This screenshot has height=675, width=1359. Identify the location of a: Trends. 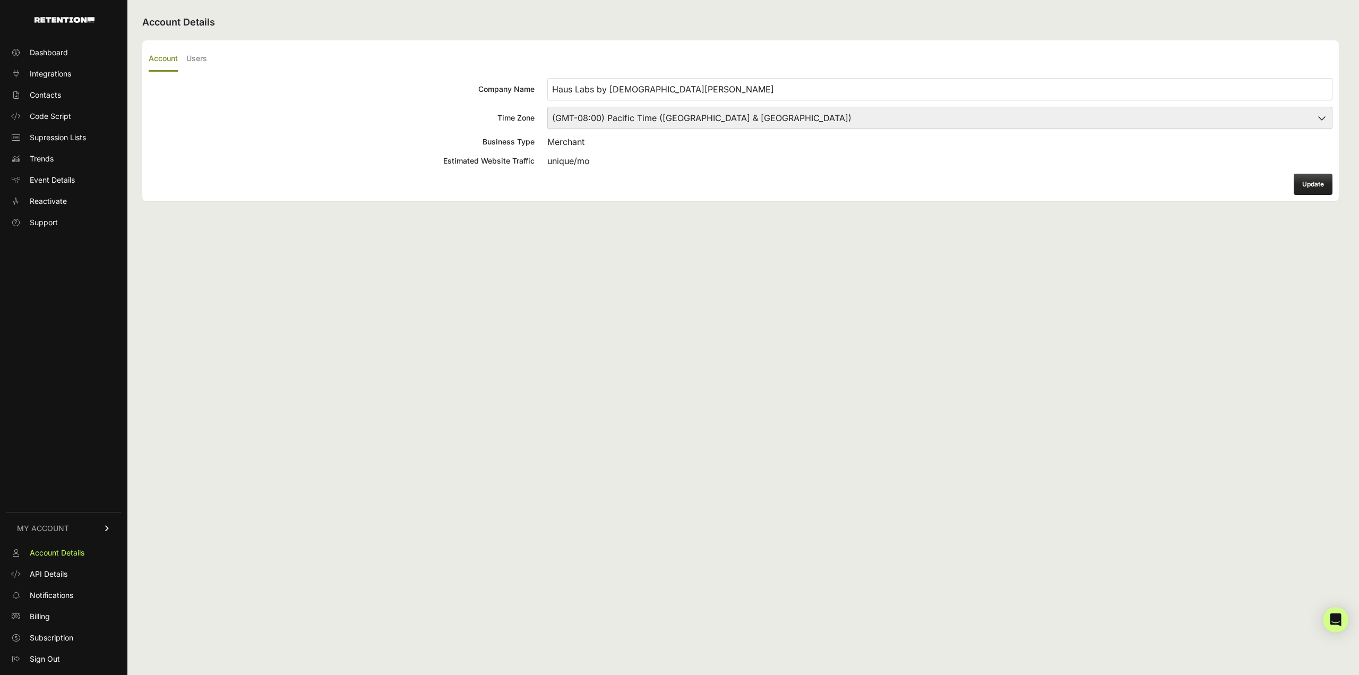
(64, 159).